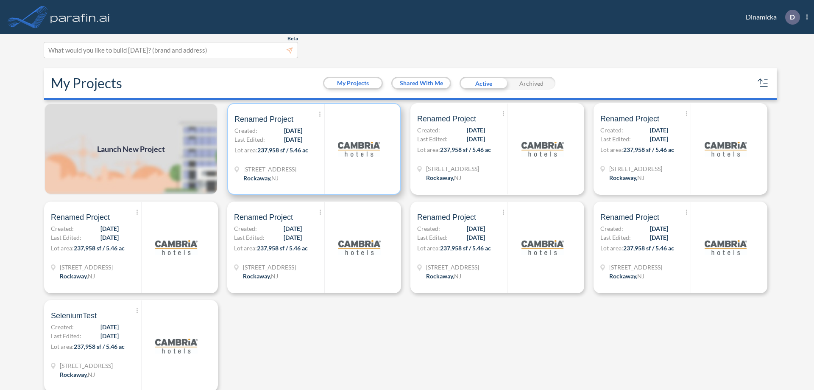 This screenshot has width=814, height=390. I want to click on span: Launch New Project, so click(131, 149).